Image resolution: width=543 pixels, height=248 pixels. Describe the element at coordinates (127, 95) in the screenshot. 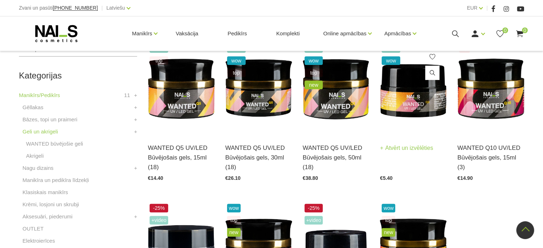

I see `span: 11` at that location.